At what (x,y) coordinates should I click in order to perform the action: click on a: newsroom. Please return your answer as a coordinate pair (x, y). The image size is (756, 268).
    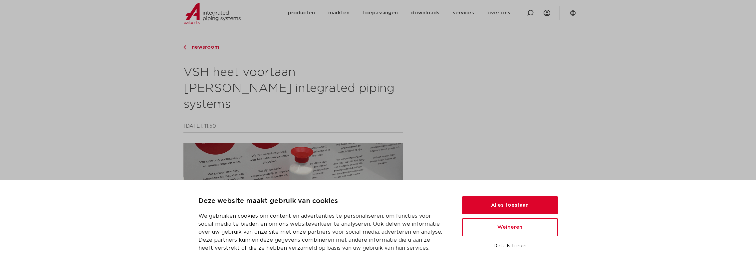
    Looking at the image, I should click on (293, 47).